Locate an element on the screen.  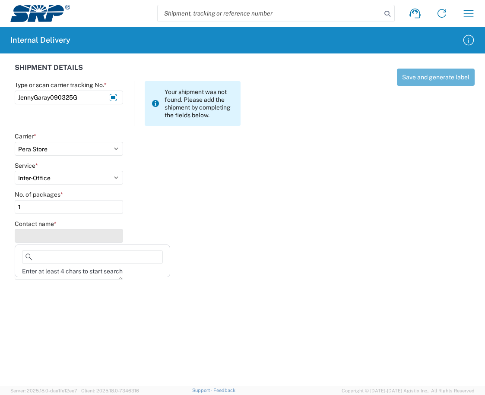
a: Support is located at coordinates (203, 391).